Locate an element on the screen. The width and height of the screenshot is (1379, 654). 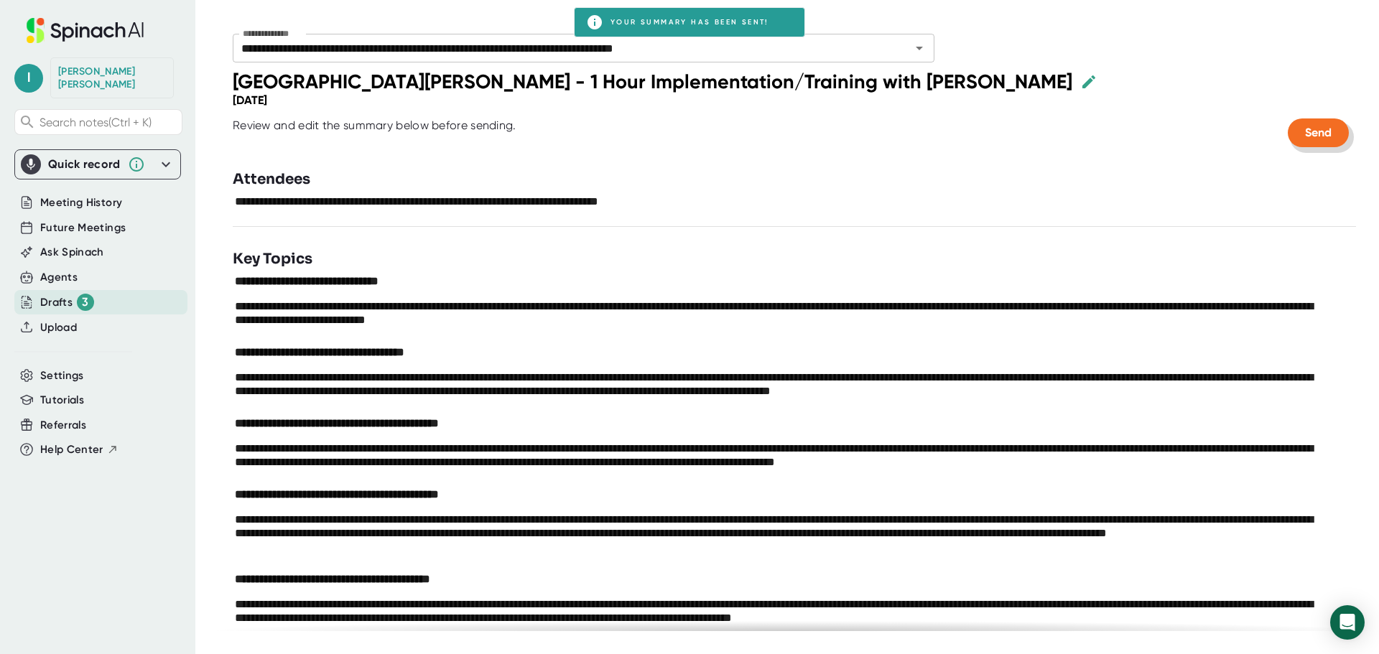
div: Drafts is located at coordinates (67, 302).